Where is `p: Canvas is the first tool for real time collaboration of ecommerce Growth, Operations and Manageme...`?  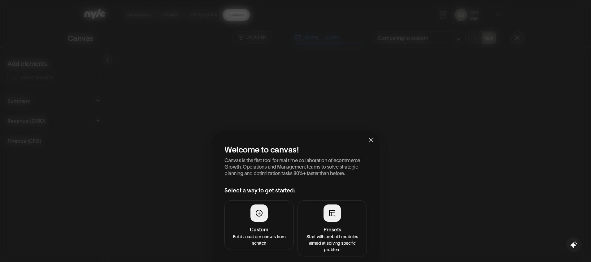
p: Canvas is the first tool for real time collaboration of ecommerce Growth, Operations and Manageme... is located at coordinates (296, 166).